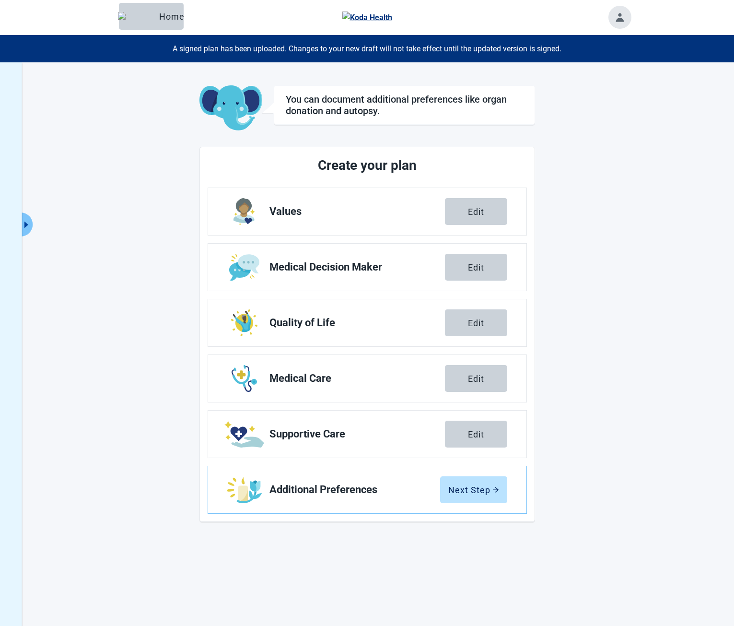  What do you see at coordinates (357, 323) in the screenshot?
I see `span: Quality of Life` at bounding box center [357, 323].